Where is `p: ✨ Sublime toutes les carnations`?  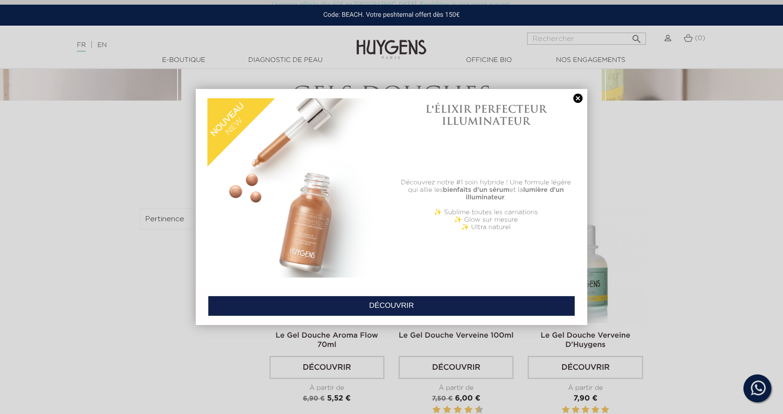 p: ✨ Sublime toutes les carnations is located at coordinates (486, 213).